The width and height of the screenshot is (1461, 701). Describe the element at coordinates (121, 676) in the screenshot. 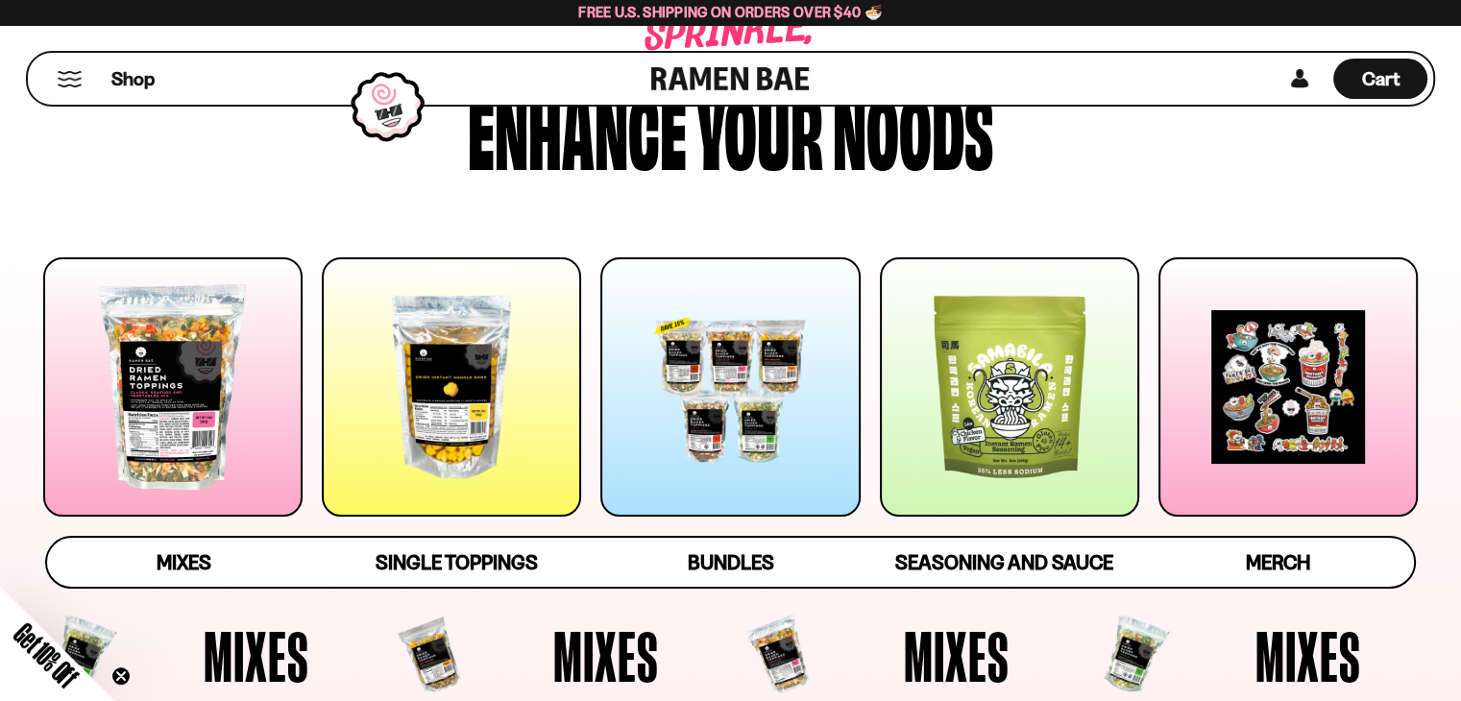

I see `button: Close teaser` at that location.